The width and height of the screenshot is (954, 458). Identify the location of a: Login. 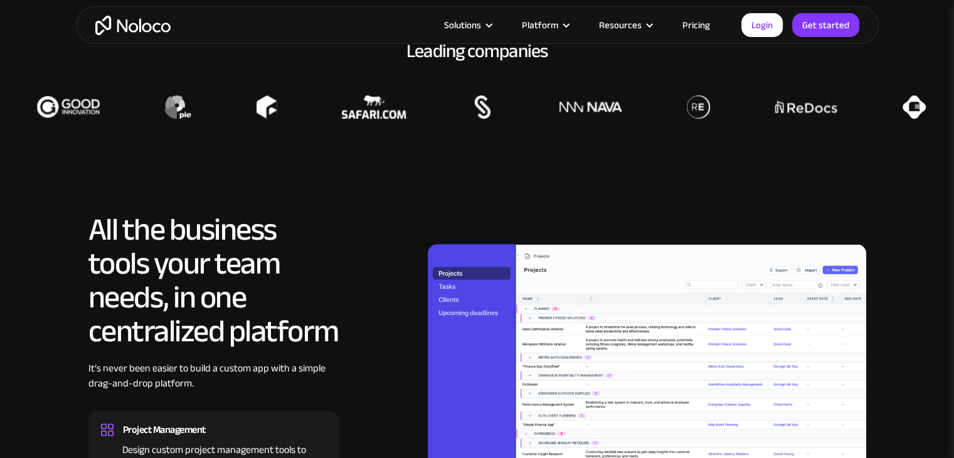
(762, 25).